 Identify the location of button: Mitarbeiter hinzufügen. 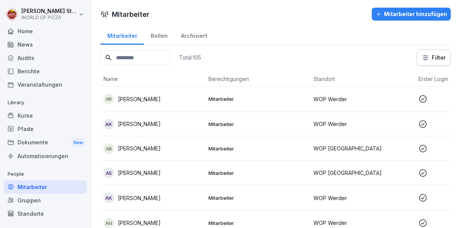
(411, 14).